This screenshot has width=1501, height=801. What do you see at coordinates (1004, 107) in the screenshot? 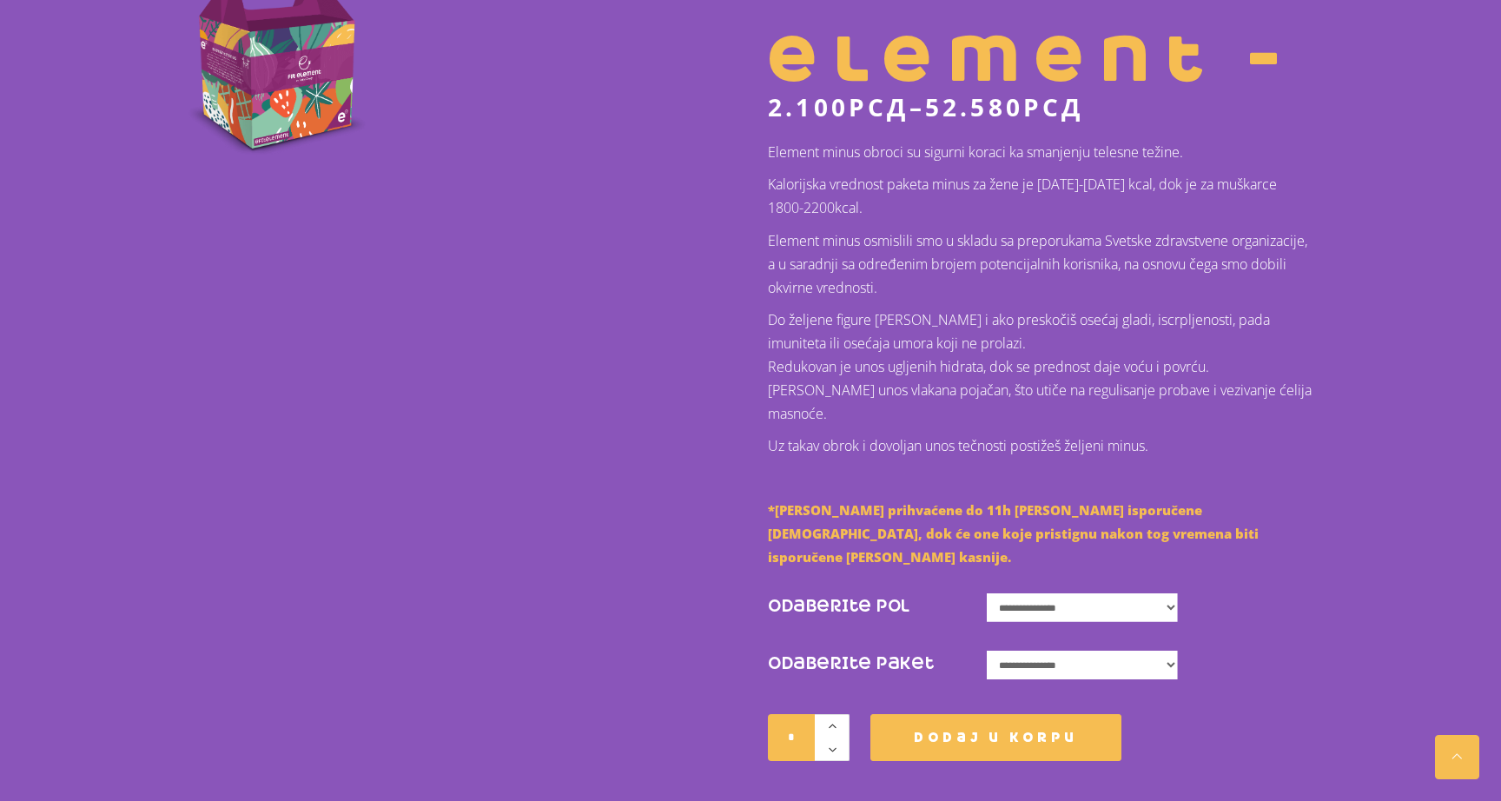
I see `bdi: 52.580` at bounding box center [1004, 107].